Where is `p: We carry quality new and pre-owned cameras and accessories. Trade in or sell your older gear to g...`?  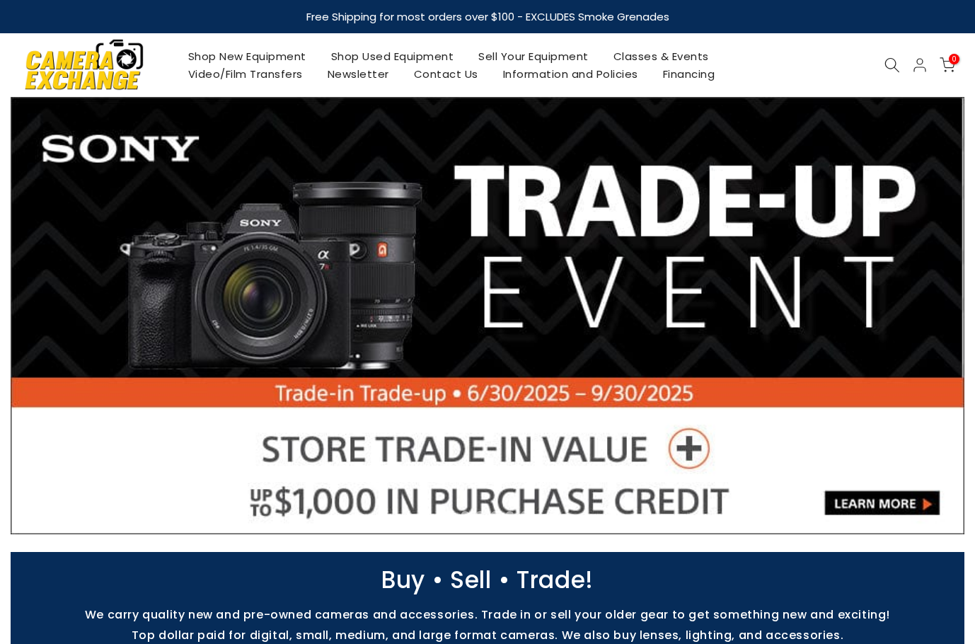 p: We carry quality new and pre-owned cameras and accessories. Trade in or sell your older gear to g... is located at coordinates (488, 614).